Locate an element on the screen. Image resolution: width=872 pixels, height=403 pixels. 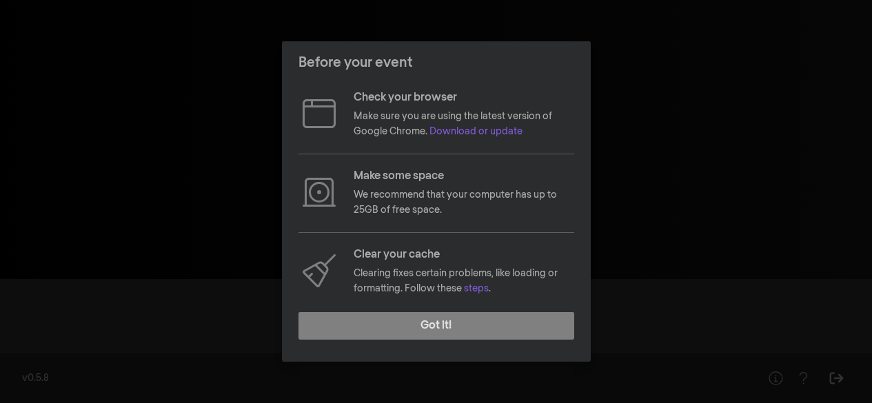
header: Before your event is located at coordinates (436, 63).